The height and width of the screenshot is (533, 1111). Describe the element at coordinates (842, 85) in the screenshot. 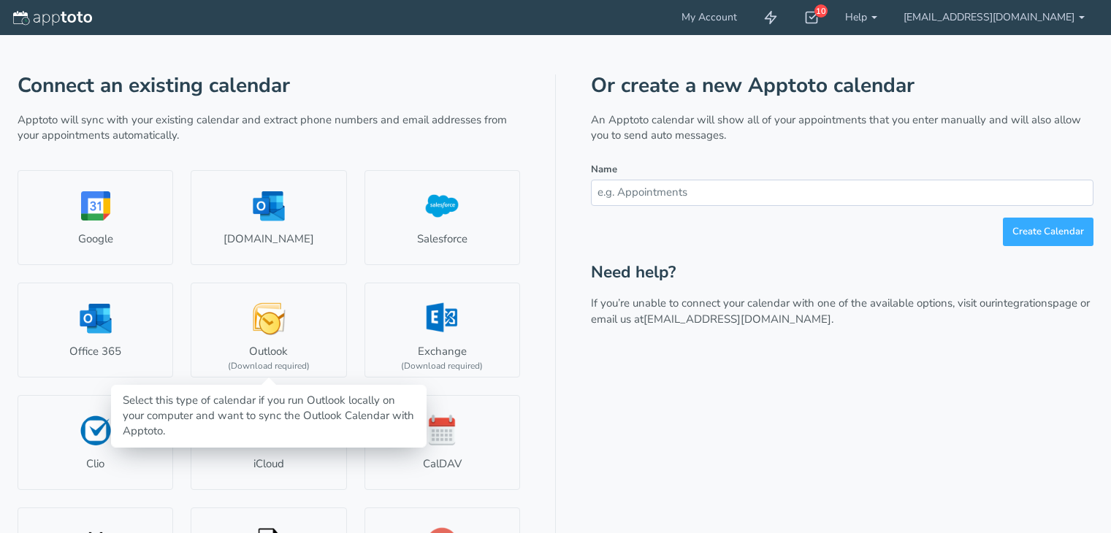

I see `h1: Or create a new Apptoto calendar` at that location.